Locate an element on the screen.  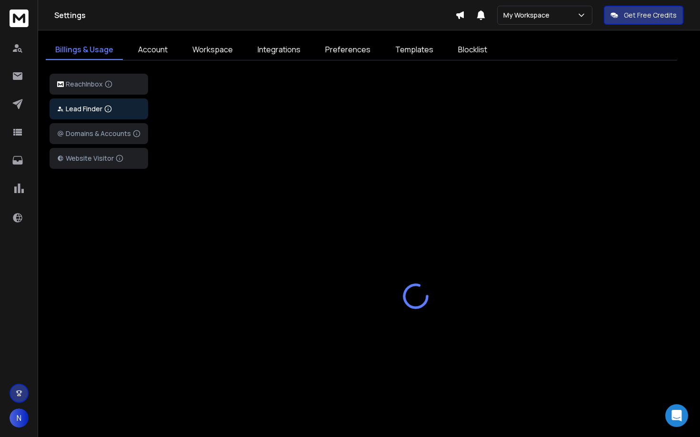
div: Open Intercom Messenger is located at coordinates (676, 416).